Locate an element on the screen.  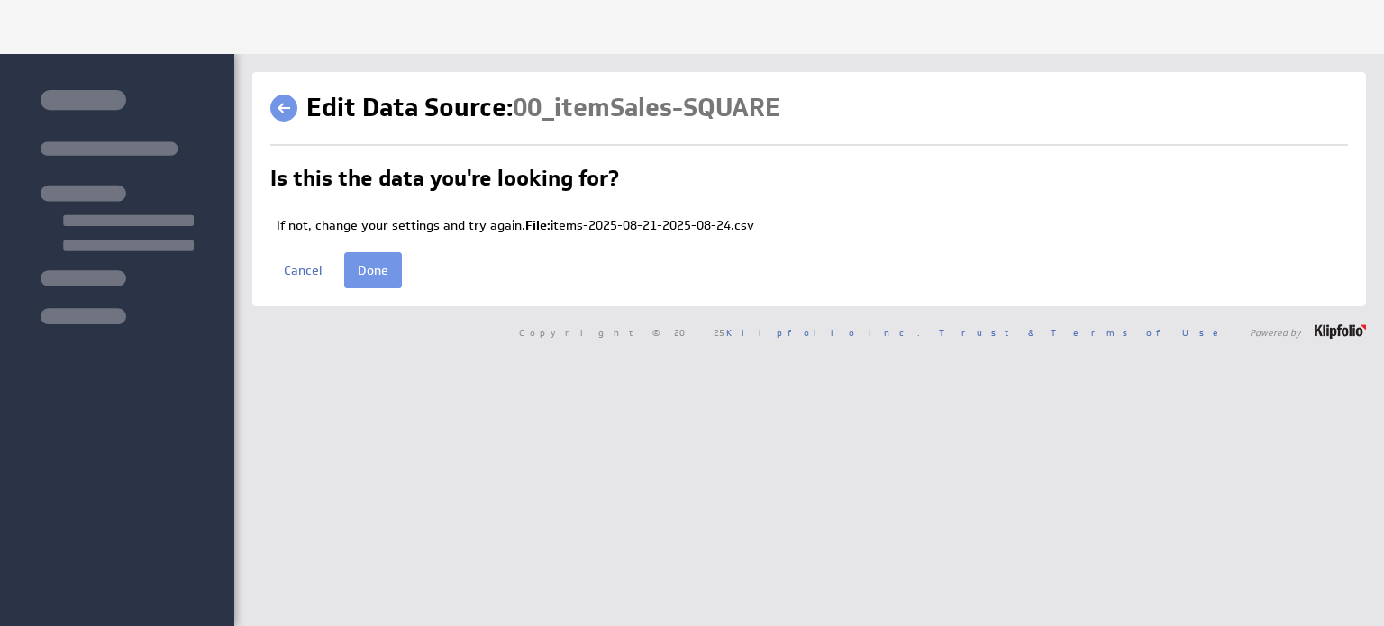
img: logo-footer.png is located at coordinates (1340, 332).